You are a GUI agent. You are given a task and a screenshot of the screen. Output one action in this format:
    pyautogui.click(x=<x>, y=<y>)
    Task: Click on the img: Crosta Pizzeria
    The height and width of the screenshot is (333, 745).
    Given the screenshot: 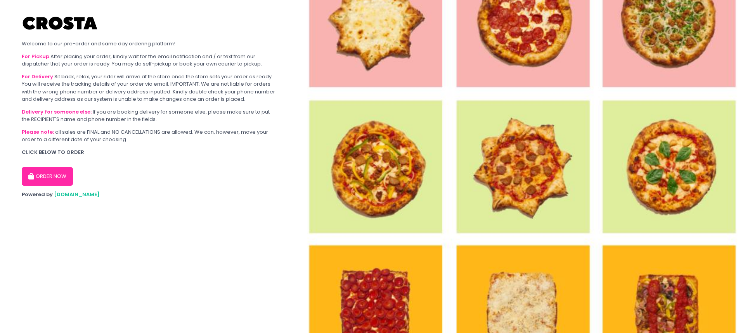 What is the action you would take?
    pyautogui.click(x=61, y=23)
    